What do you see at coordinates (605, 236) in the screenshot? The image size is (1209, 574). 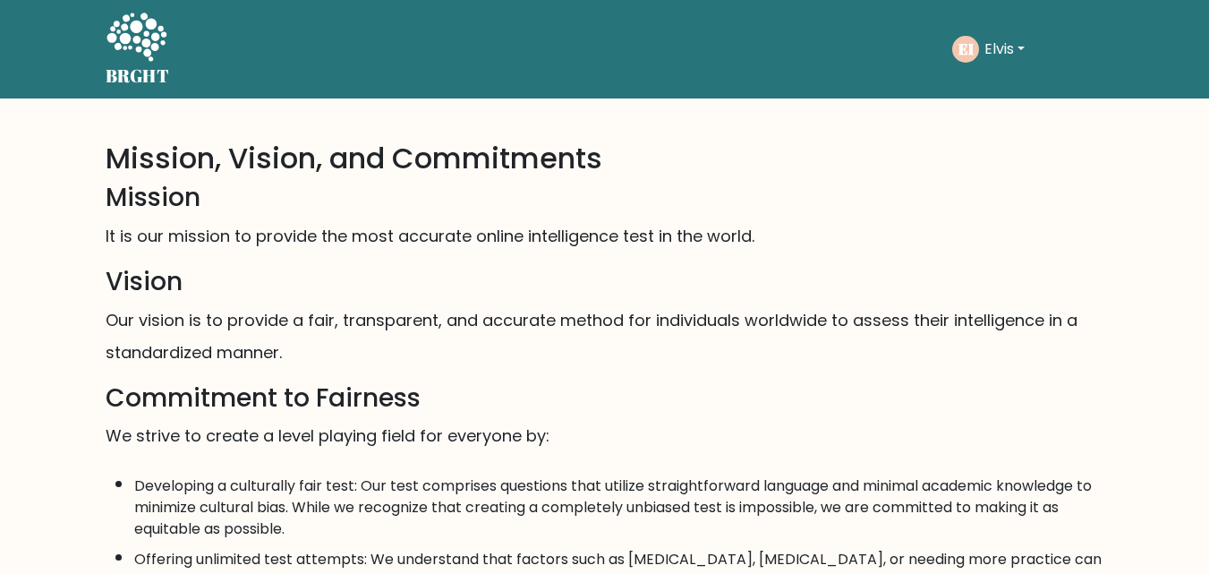 I see `p: It is our mission to provide the most accurate online intelligence test in the world.` at bounding box center [605, 236].